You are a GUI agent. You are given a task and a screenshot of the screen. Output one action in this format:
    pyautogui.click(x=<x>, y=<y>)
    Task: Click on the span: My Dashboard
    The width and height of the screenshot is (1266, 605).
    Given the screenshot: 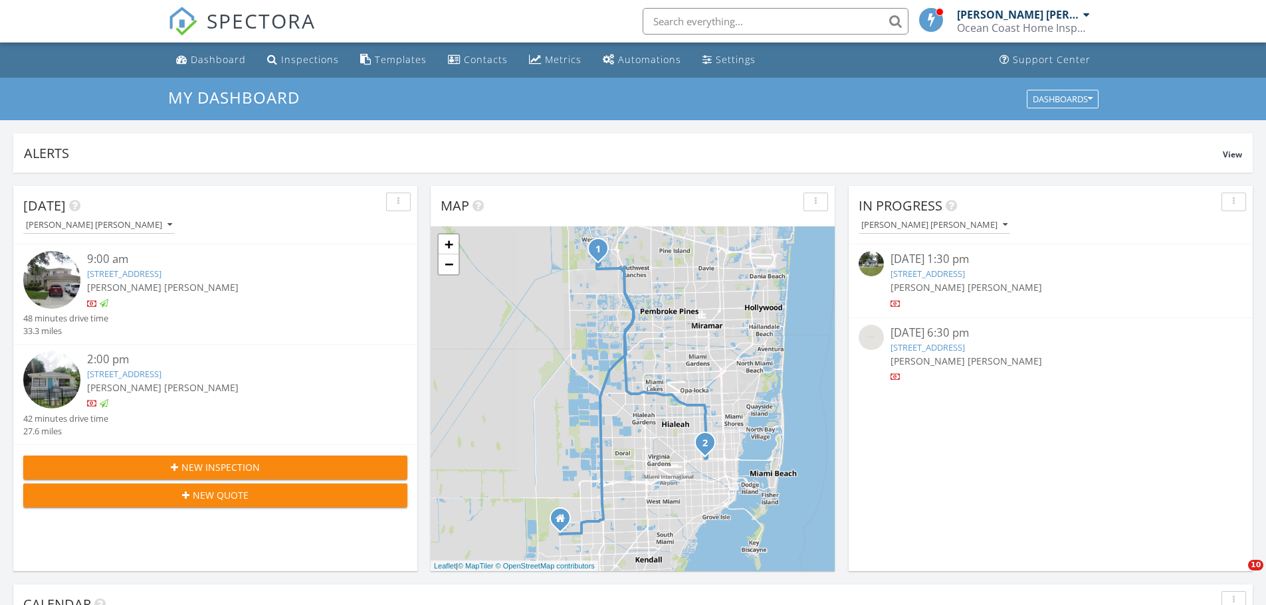 What is the action you would take?
    pyautogui.click(x=234, y=97)
    